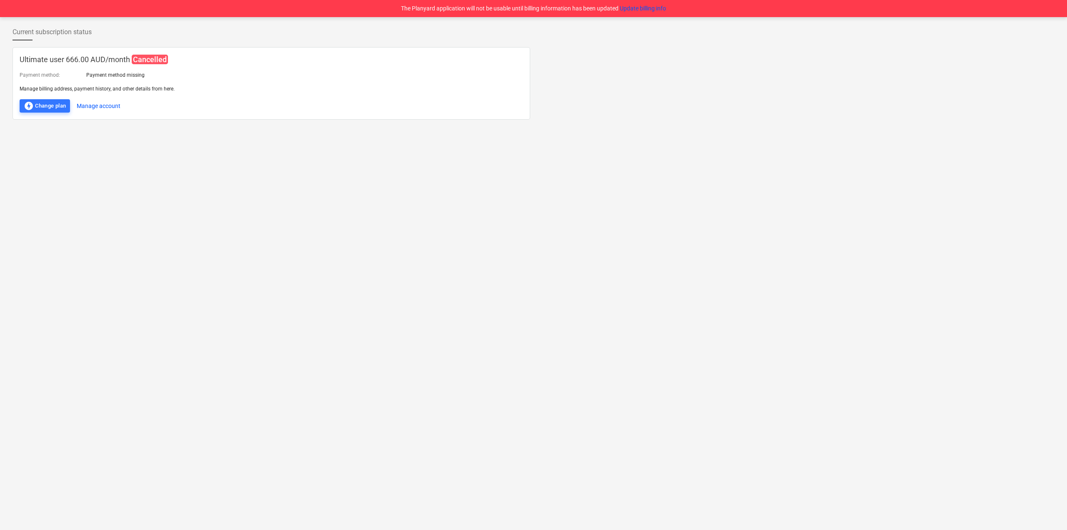  I want to click on div: Chat Widget, so click(1047, 510).